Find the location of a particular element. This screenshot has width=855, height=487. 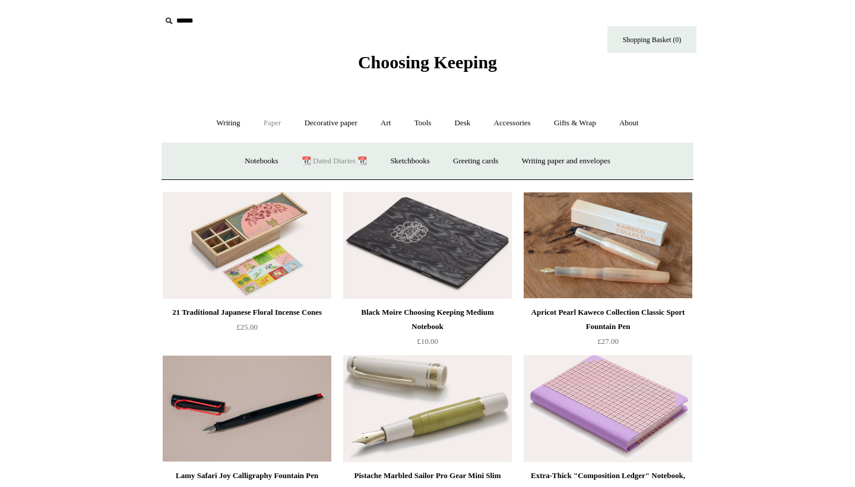

a: Notebooks is located at coordinates (261, 161).